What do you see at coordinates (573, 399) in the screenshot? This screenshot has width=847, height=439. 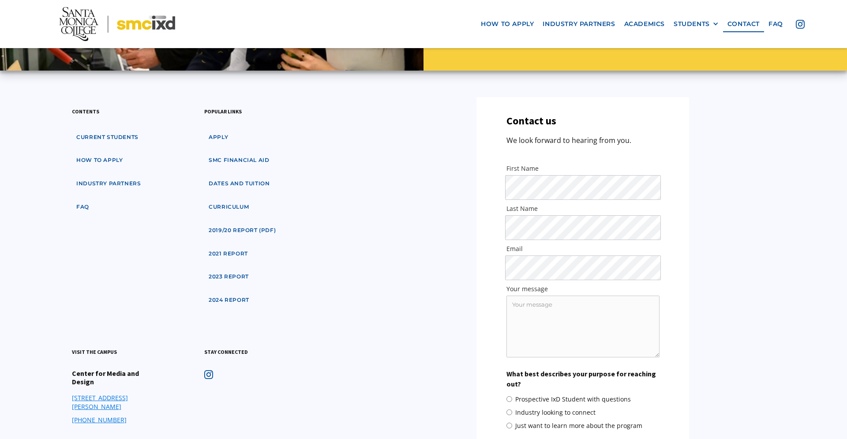 I see `span: Prospective IxD Student with questions` at bounding box center [573, 399].